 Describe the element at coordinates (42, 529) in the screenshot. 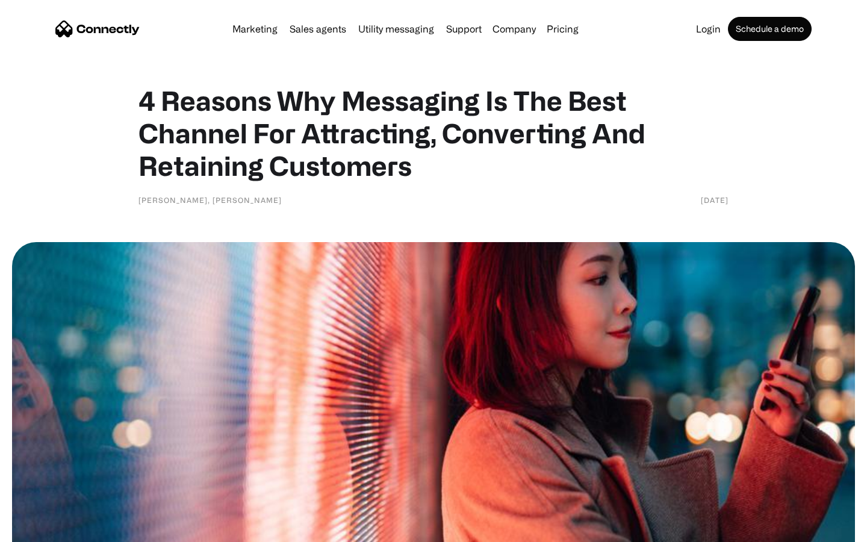

I see `aside: Language selected: English` at that location.